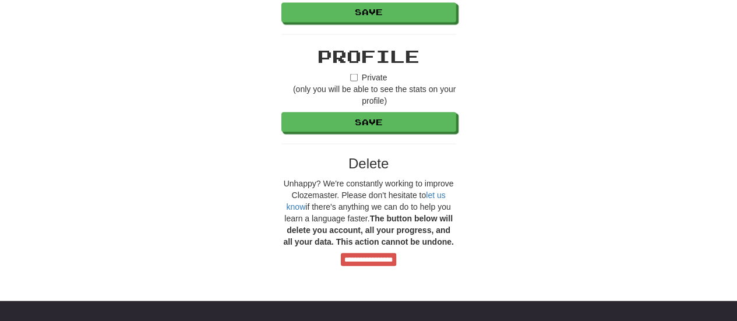 This screenshot has height=321, width=737. What do you see at coordinates (369, 212) in the screenshot?
I see `p: Unhappy? We're constantly working to improve Clozemaster. Please don't hesitate to if there's any...` at bounding box center [369, 212].